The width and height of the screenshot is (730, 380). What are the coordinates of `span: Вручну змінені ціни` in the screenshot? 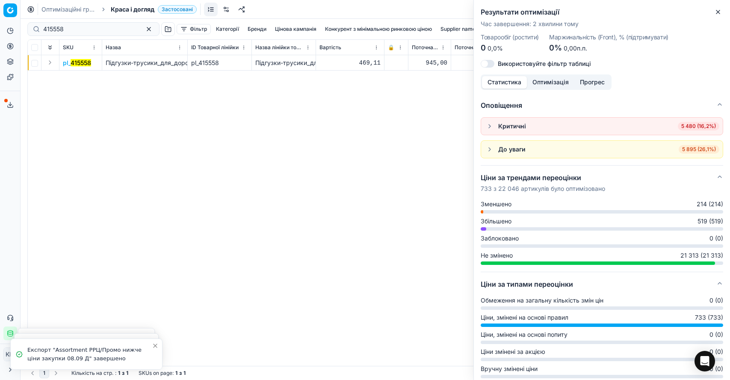 It's located at (509, 369).